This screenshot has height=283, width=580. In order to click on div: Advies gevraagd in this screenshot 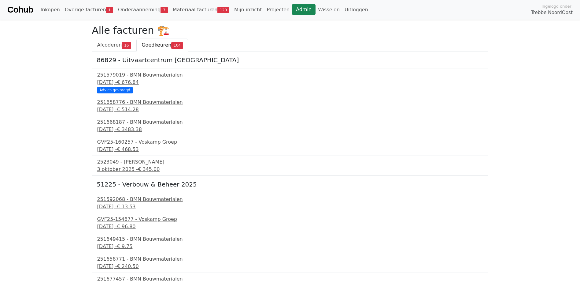, I will do `click(115, 90)`.